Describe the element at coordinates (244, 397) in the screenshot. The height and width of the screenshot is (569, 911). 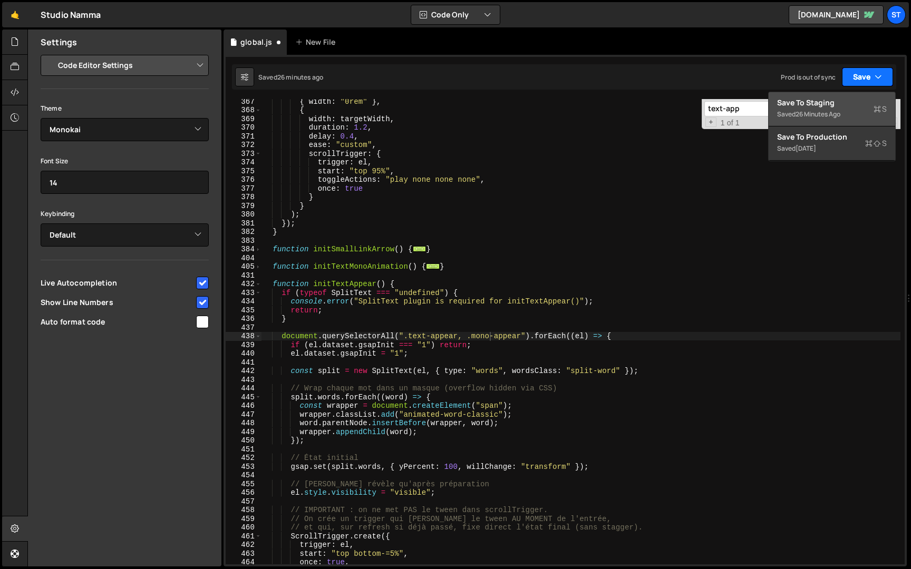
I see `div: 445` at that location.